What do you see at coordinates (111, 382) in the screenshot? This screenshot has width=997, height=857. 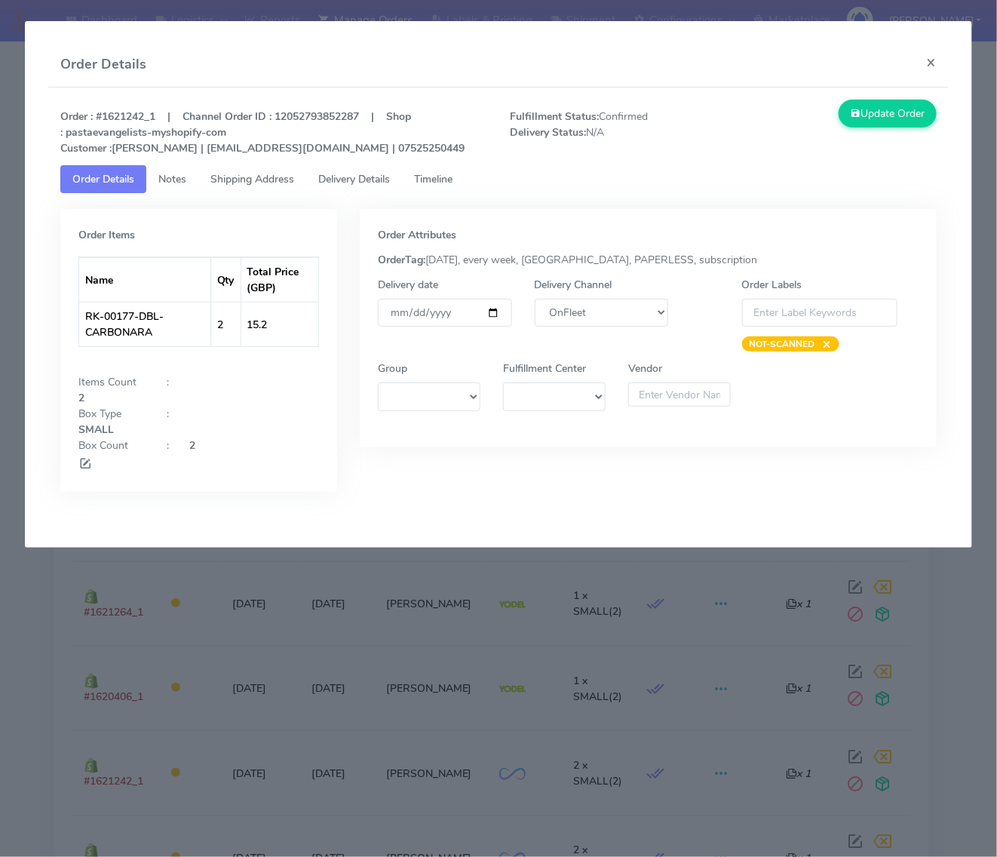 I see `div: Items Count` at bounding box center [111, 382].